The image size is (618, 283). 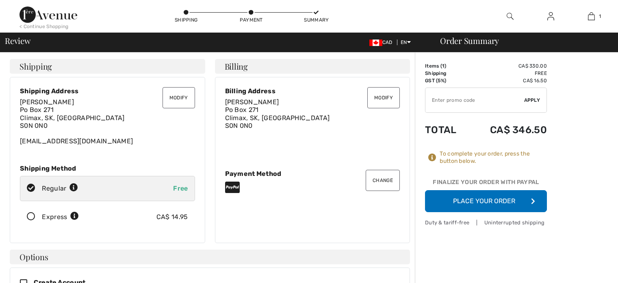 What do you see at coordinates (313, 173) in the screenshot?
I see `div: Payment Method` at bounding box center [313, 173].